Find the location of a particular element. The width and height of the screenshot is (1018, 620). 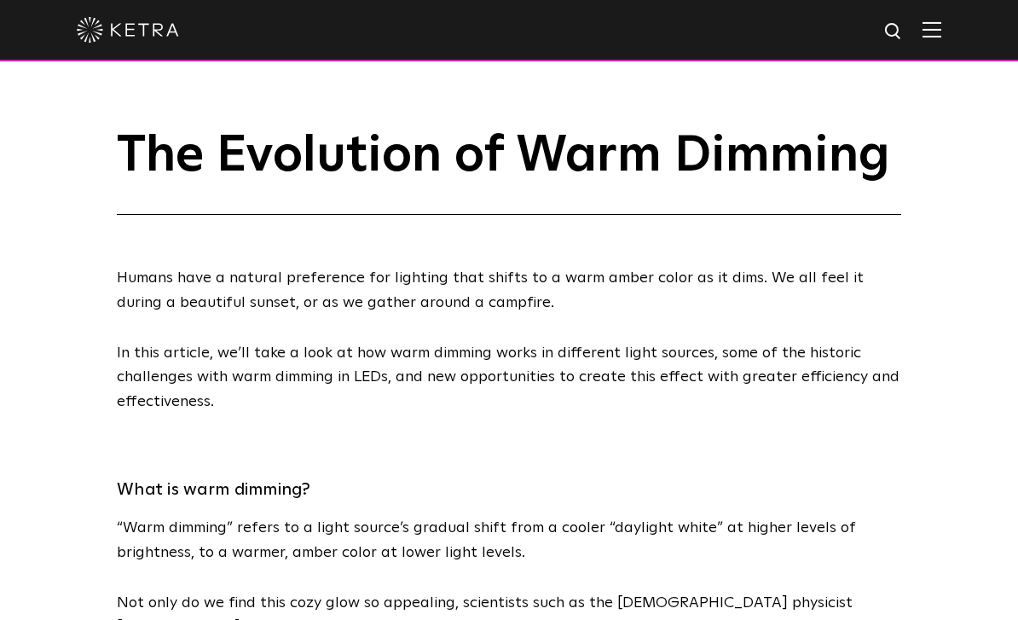

p: Humans have a natural preference for lighting that shifts to a warm amber color as it dims. We al... is located at coordinates (509, 291).